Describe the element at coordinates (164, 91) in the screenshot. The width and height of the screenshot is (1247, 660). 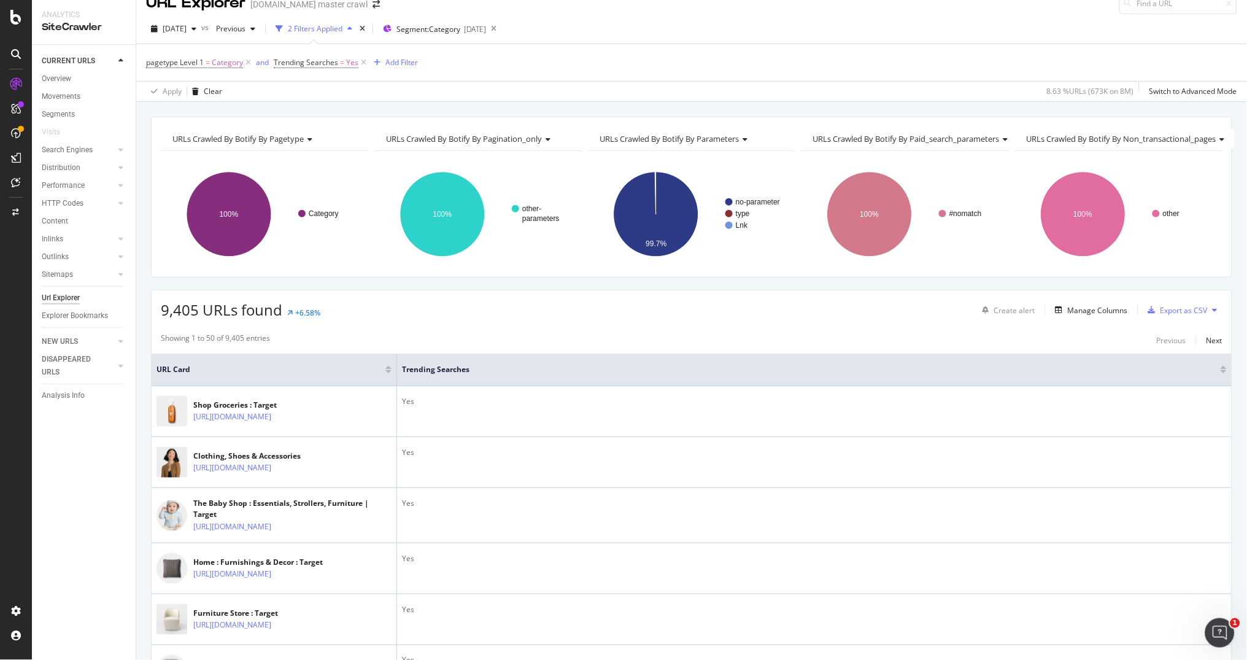
I see `button: Apply` at that location.